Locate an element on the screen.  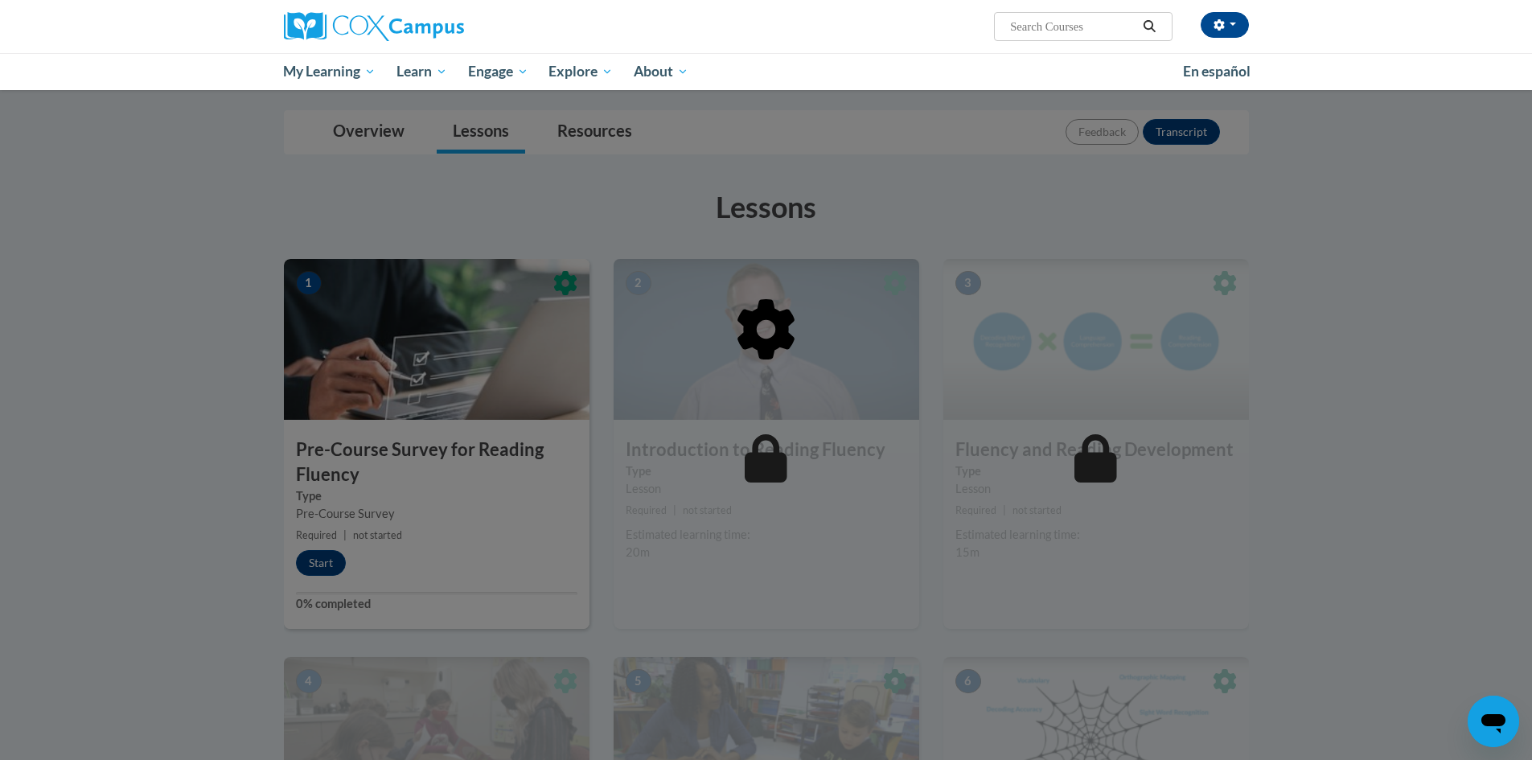
span: My Learning is located at coordinates (329, 72).